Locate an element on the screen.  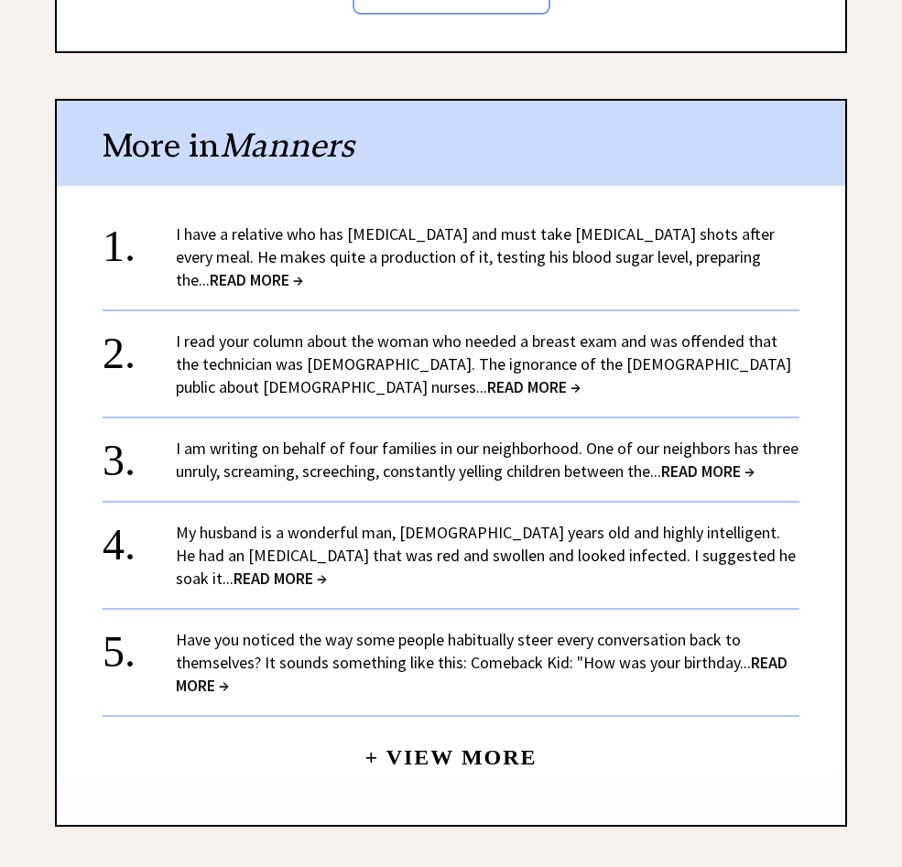
a: I am writing on behalf of four families in our neighborhood. One of our neighbors has three unrul... is located at coordinates (487, 460).